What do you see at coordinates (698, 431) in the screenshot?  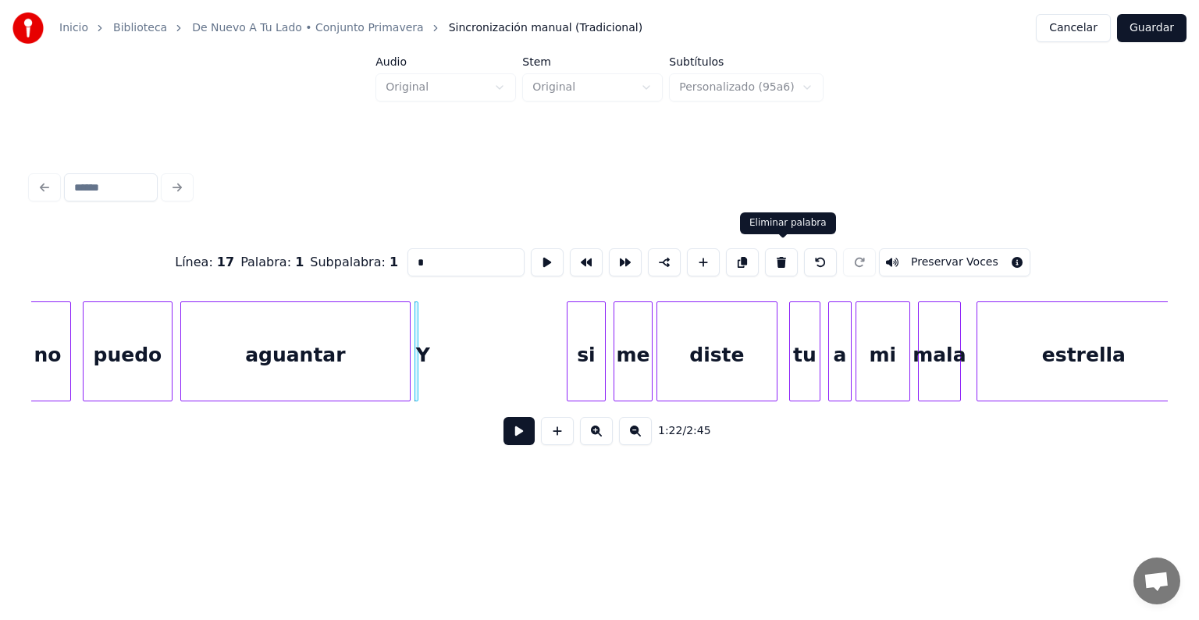 I see `span: 2:45` at bounding box center [698, 431].